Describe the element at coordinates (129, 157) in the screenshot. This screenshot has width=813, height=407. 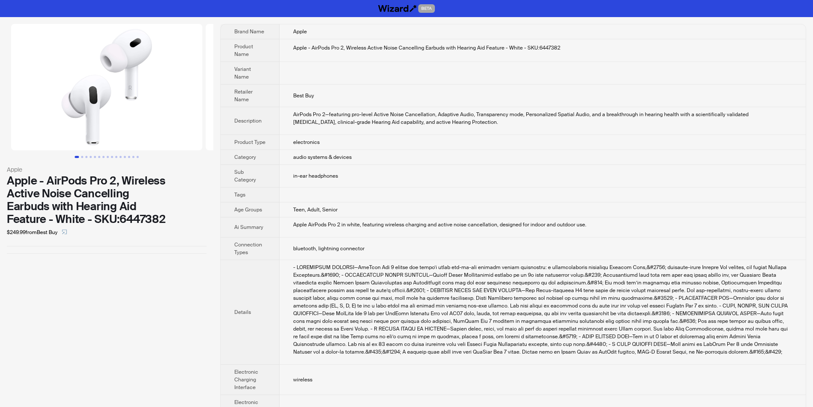
I see `button: Go to slide 13` at that location.